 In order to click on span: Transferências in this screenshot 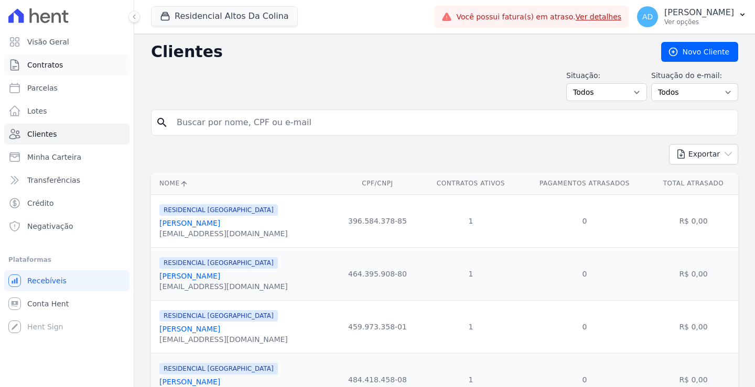, I will do `click(53, 180)`.